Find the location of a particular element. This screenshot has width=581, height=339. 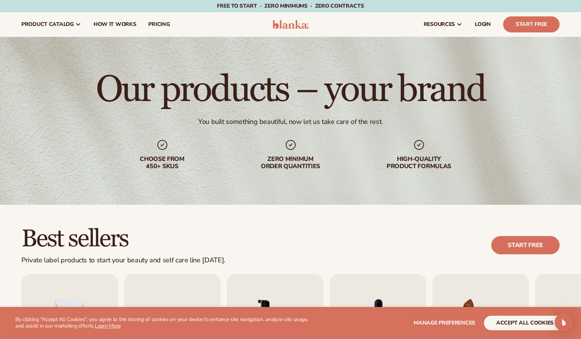

a: product catalog is located at coordinates (51, 24).